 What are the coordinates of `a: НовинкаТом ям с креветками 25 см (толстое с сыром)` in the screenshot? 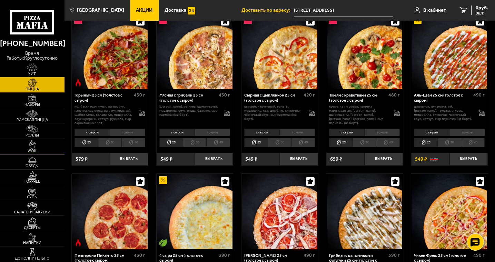 It's located at (365, 51).